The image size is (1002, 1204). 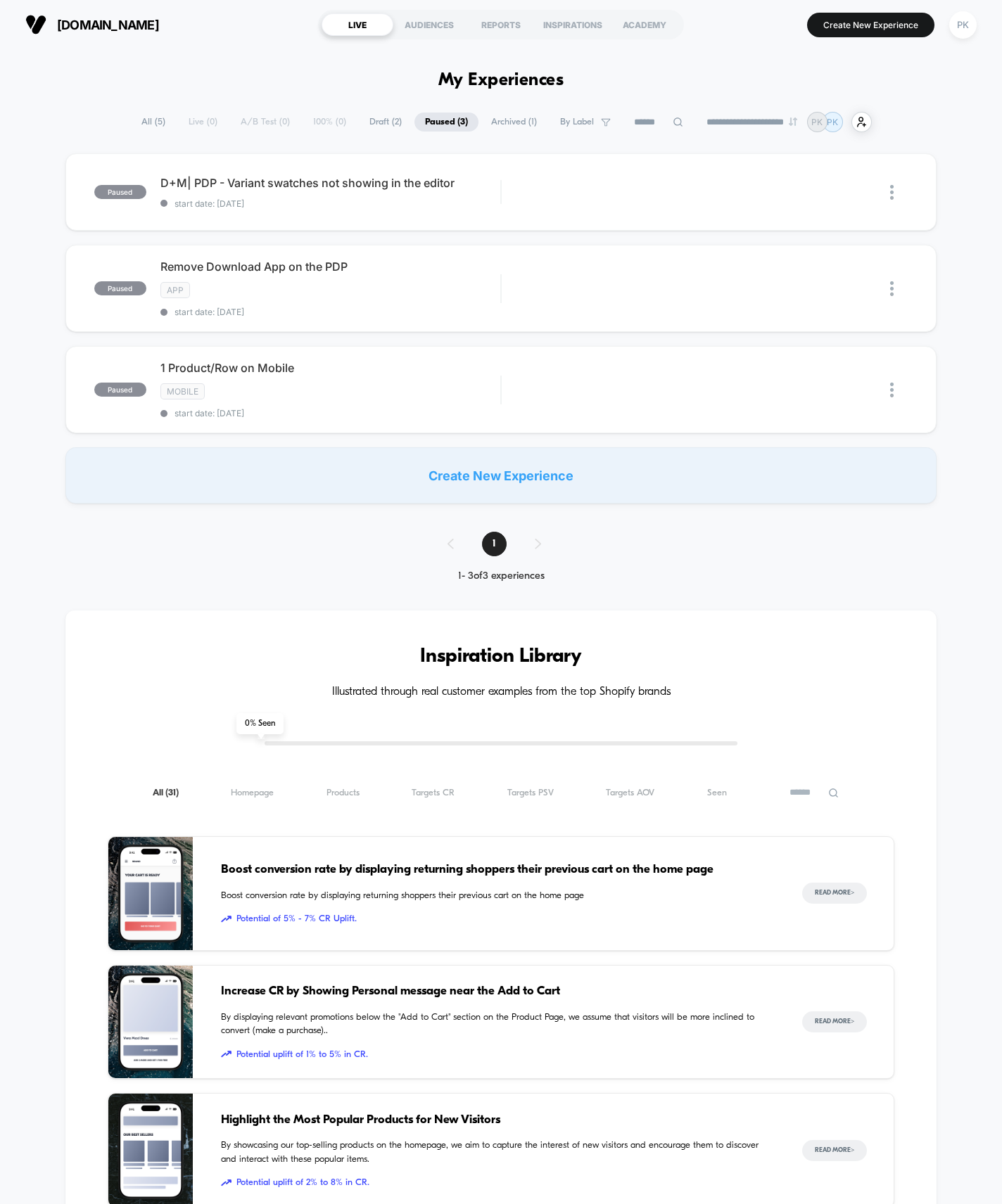 What do you see at coordinates (497, 1120) in the screenshot?
I see `span: Highlight the Most Popular Products for New Visitors` at bounding box center [497, 1120].